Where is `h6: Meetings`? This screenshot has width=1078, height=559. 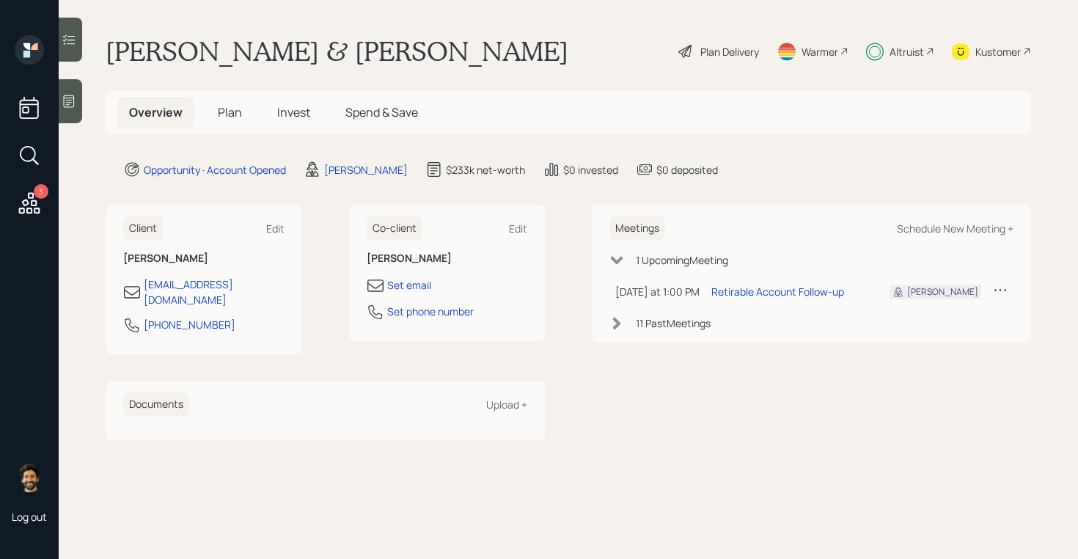
h6: Meetings is located at coordinates (637, 228).